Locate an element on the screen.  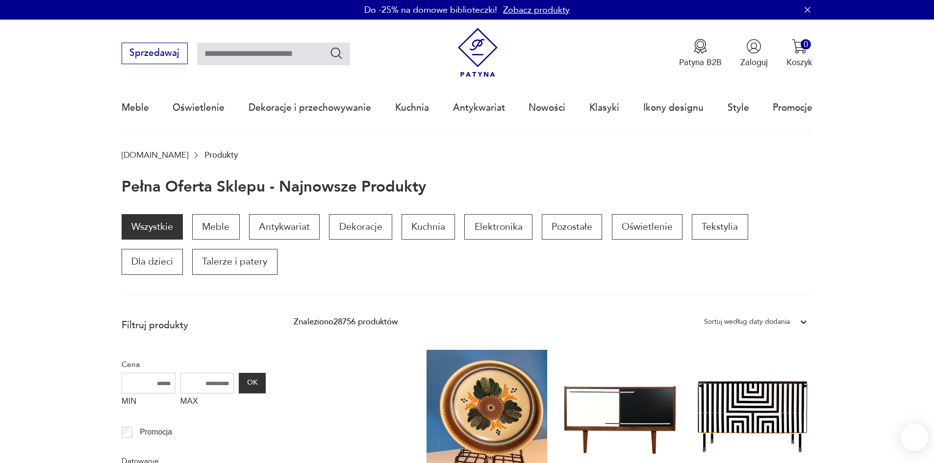
a: Pozostałe is located at coordinates (572, 227).